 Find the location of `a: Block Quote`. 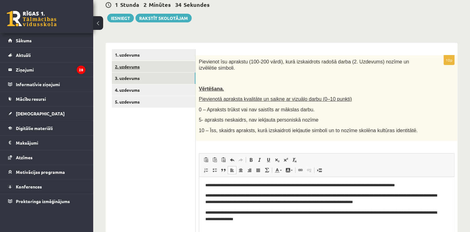

a: Block Quote is located at coordinates (224, 170).